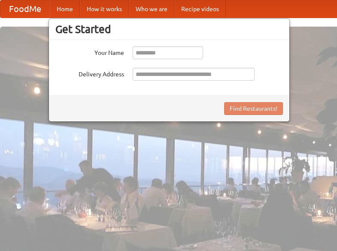 The width and height of the screenshot is (337, 251). Describe the element at coordinates (90, 73) in the screenshot. I see `label: Delivery Address` at that location.